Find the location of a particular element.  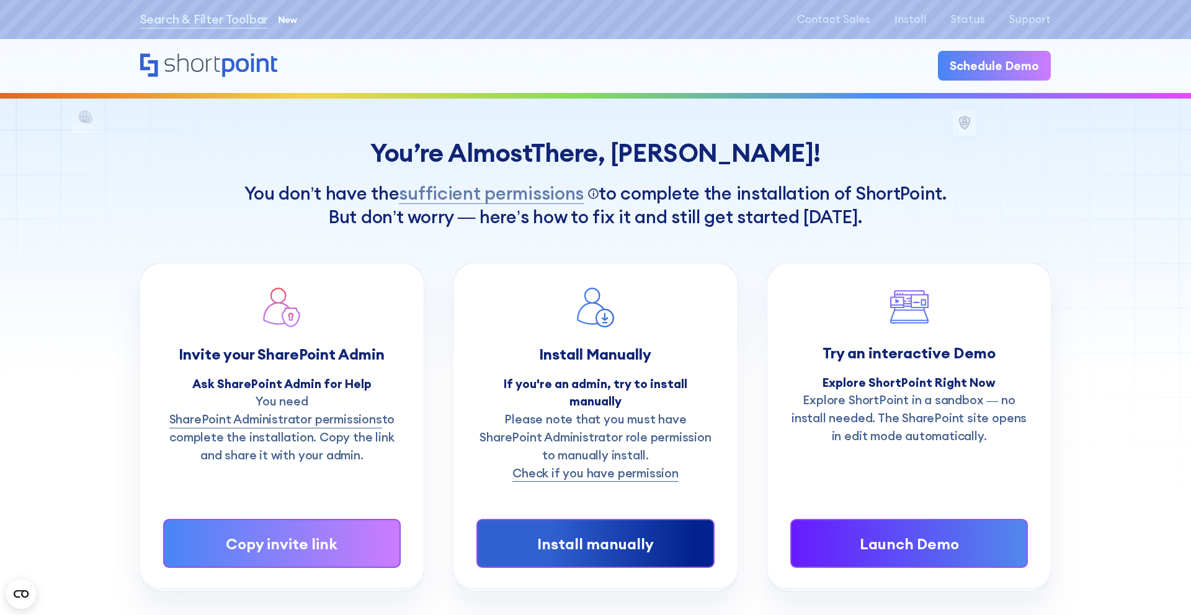

strong: Ask SharePoint Admin for Help is located at coordinates (282, 384).